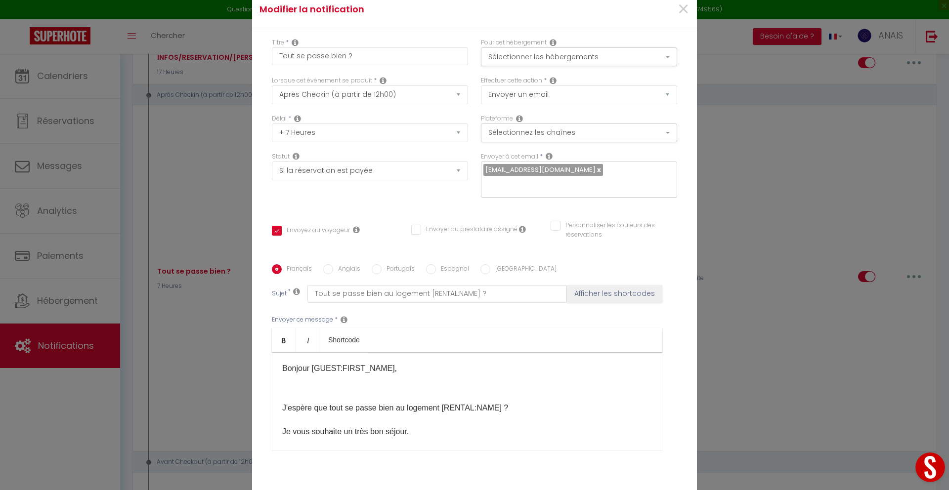 The image size is (949, 490). Describe the element at coordinates (356, 230) in the screenshot. I see `i: Envoyer au voyageur` at that location.